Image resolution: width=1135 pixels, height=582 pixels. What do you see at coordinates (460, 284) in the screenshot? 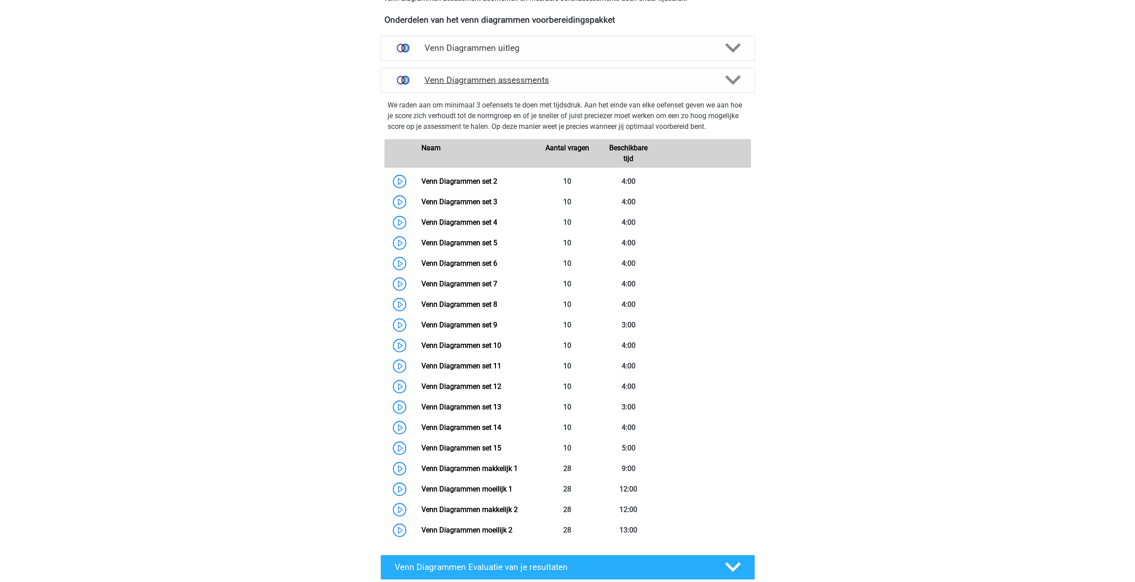
I see `a: Venn Diagrammen set 7` at bounding box center [460, 284].